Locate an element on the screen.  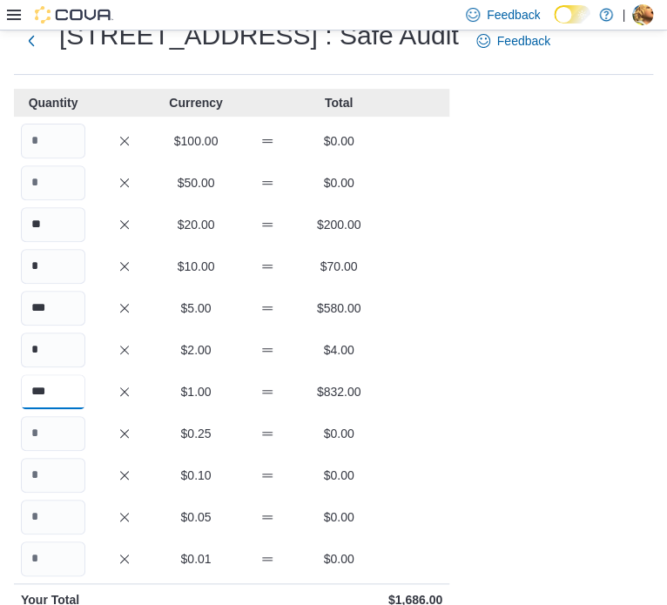
p: $0.01 is located at coordinates (196, 559).